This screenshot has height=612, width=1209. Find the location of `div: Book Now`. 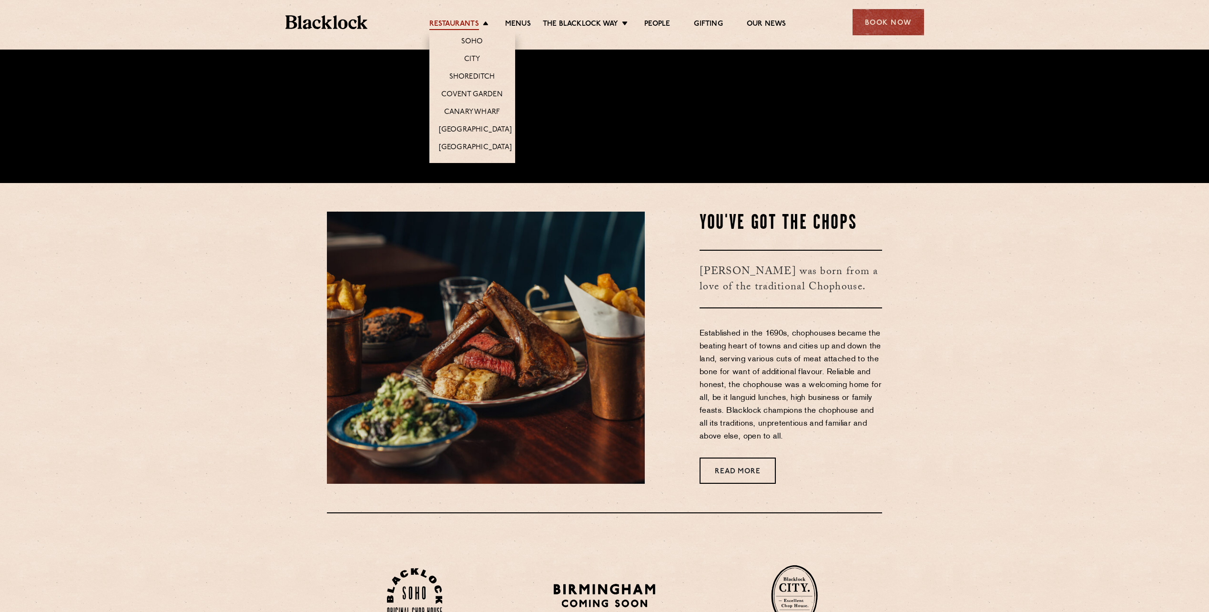

div: Book Now is located at coordinates (888, 22).